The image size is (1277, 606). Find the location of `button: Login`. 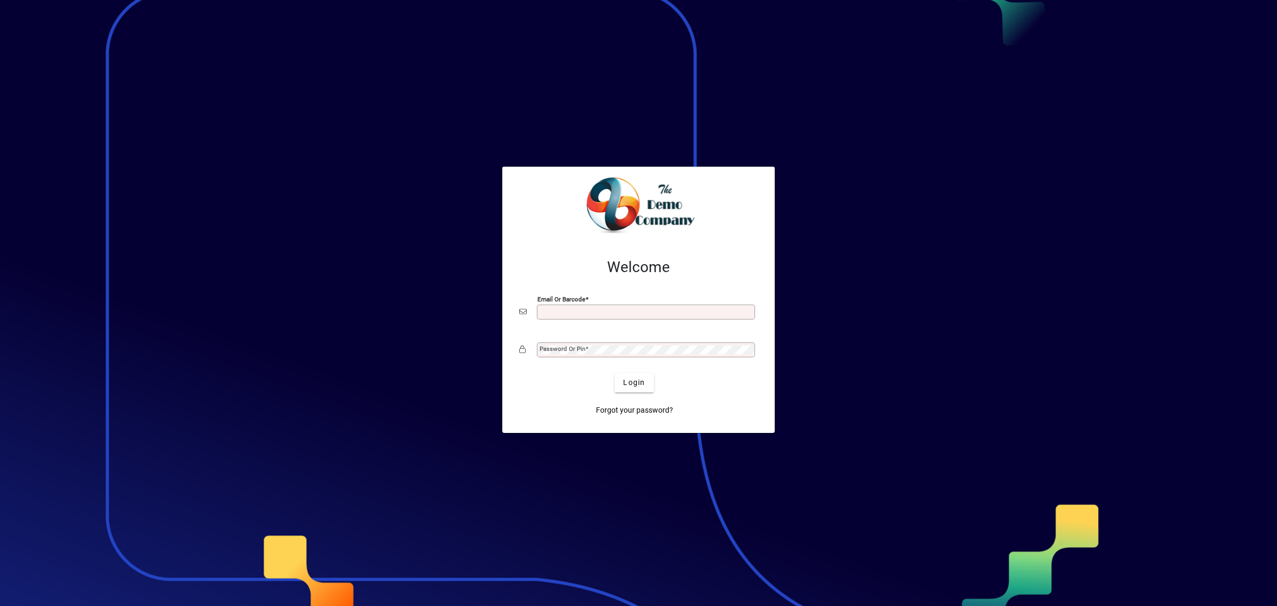

button: Login is located at coordinates (634, 383).